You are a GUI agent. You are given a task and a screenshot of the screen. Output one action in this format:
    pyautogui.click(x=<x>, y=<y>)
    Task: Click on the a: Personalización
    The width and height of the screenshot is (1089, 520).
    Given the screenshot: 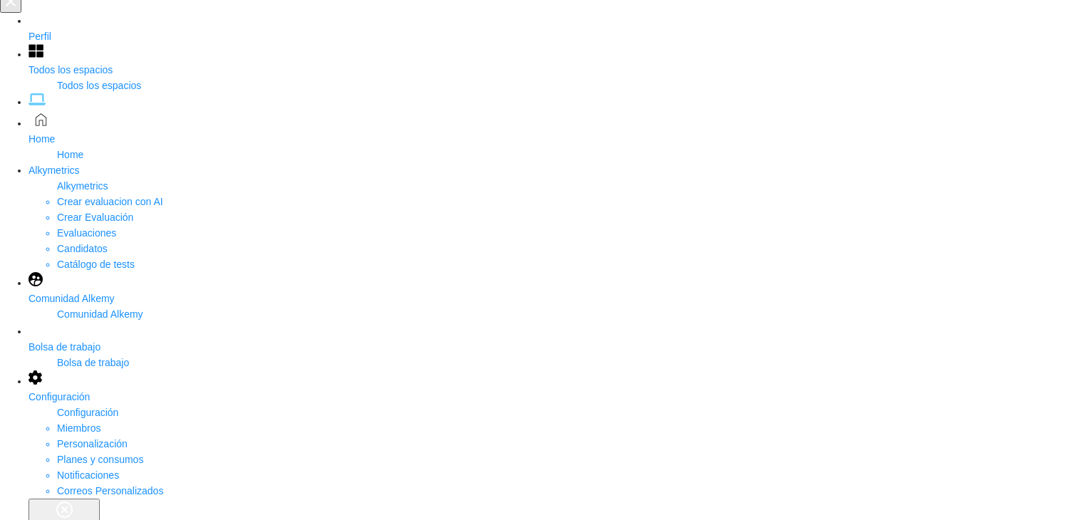 What is the action you would take?
    pyautogui.click(x=92, y=444)
    